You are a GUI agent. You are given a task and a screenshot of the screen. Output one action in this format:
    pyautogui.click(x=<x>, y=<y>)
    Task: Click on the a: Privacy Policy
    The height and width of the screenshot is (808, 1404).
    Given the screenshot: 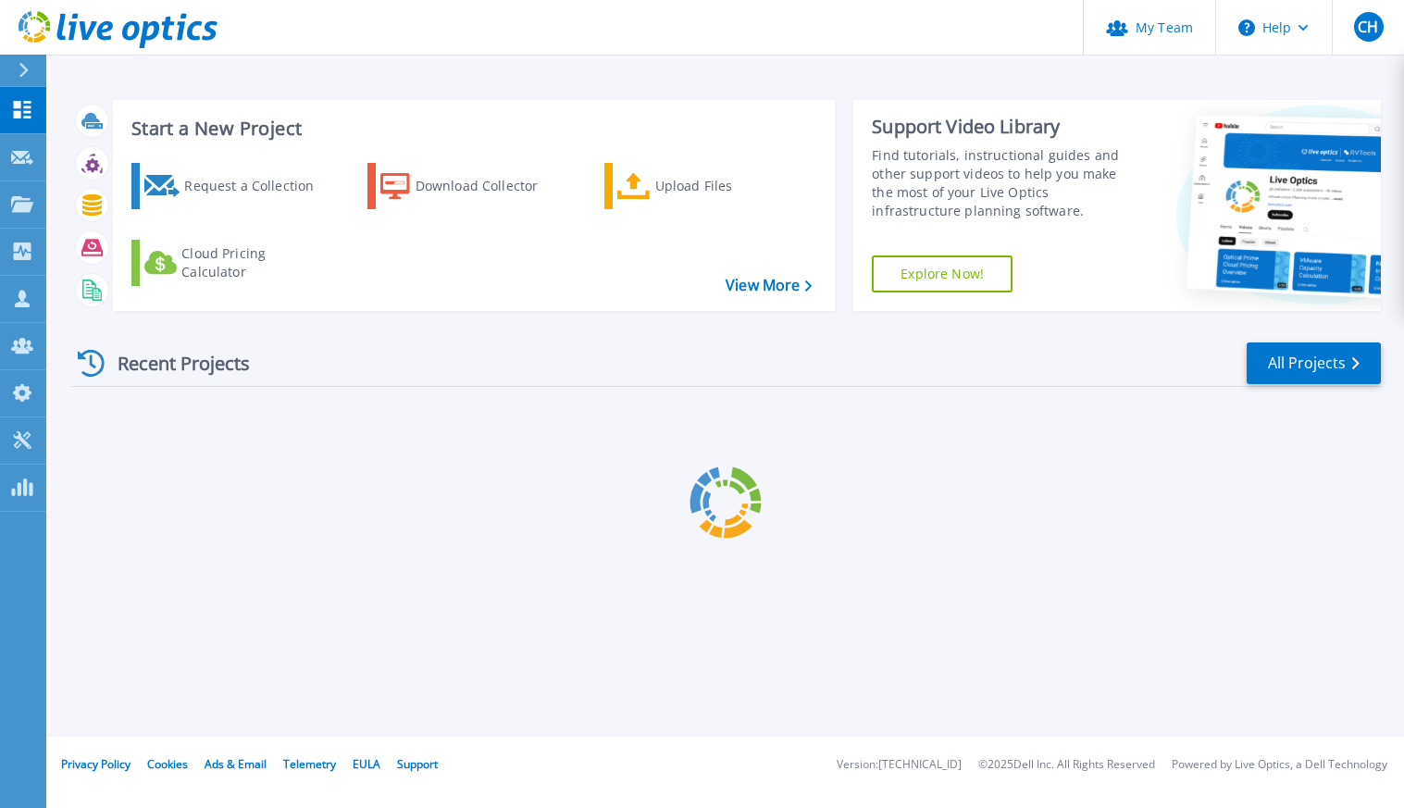 What is the action you would take?
    pyautogui.click(x=95, y=764)
    